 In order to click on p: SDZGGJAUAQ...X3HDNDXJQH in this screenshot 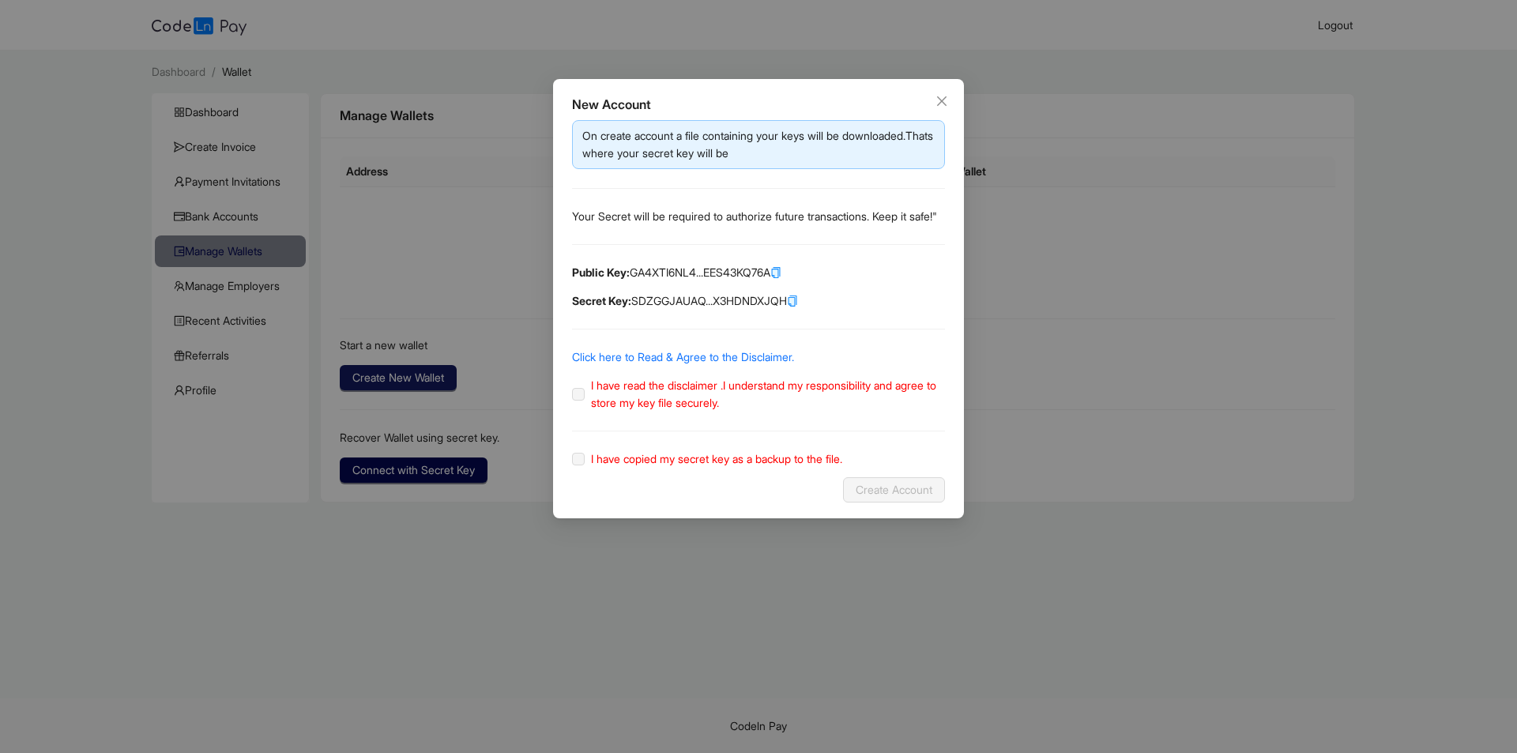, I will do `click(759, 301)`.